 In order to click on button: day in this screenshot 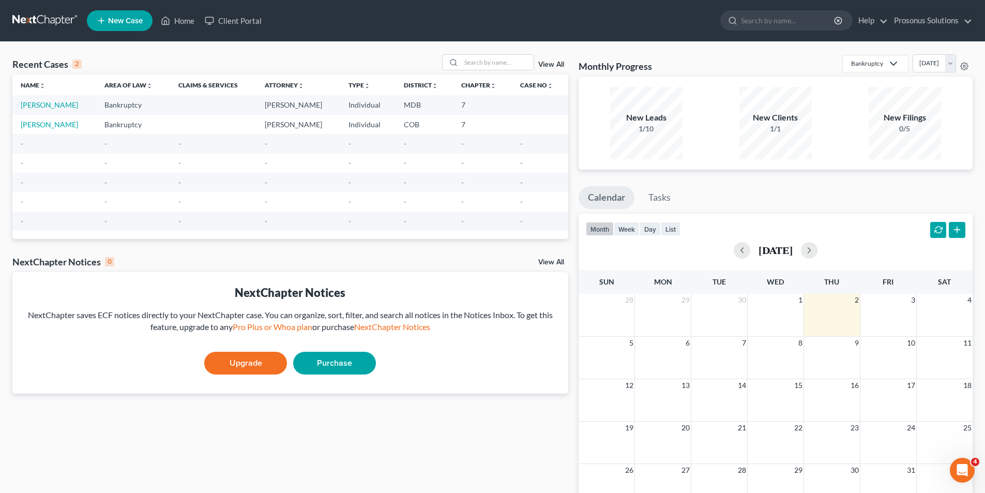, I will do `click(650, 228)`.